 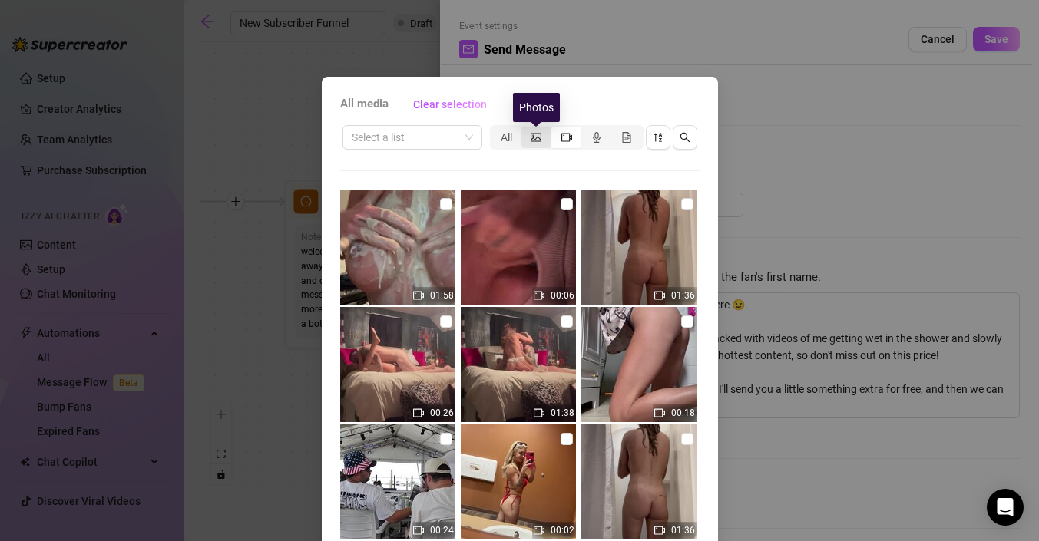 What do you see at coordinates (506, 137) in the screenshot?
I see `div: All` at bounding box center [506, 137].